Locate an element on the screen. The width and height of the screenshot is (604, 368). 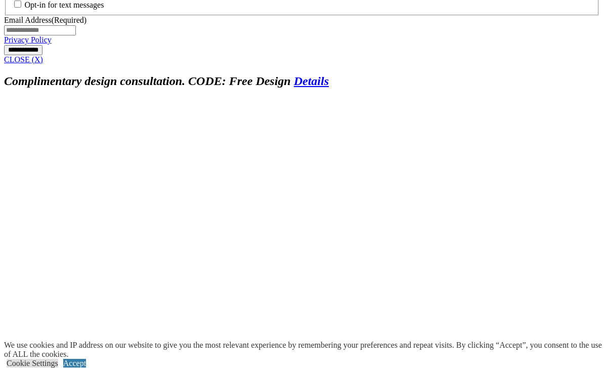
a: Privacy Policy is located at coordinates (28, 39).